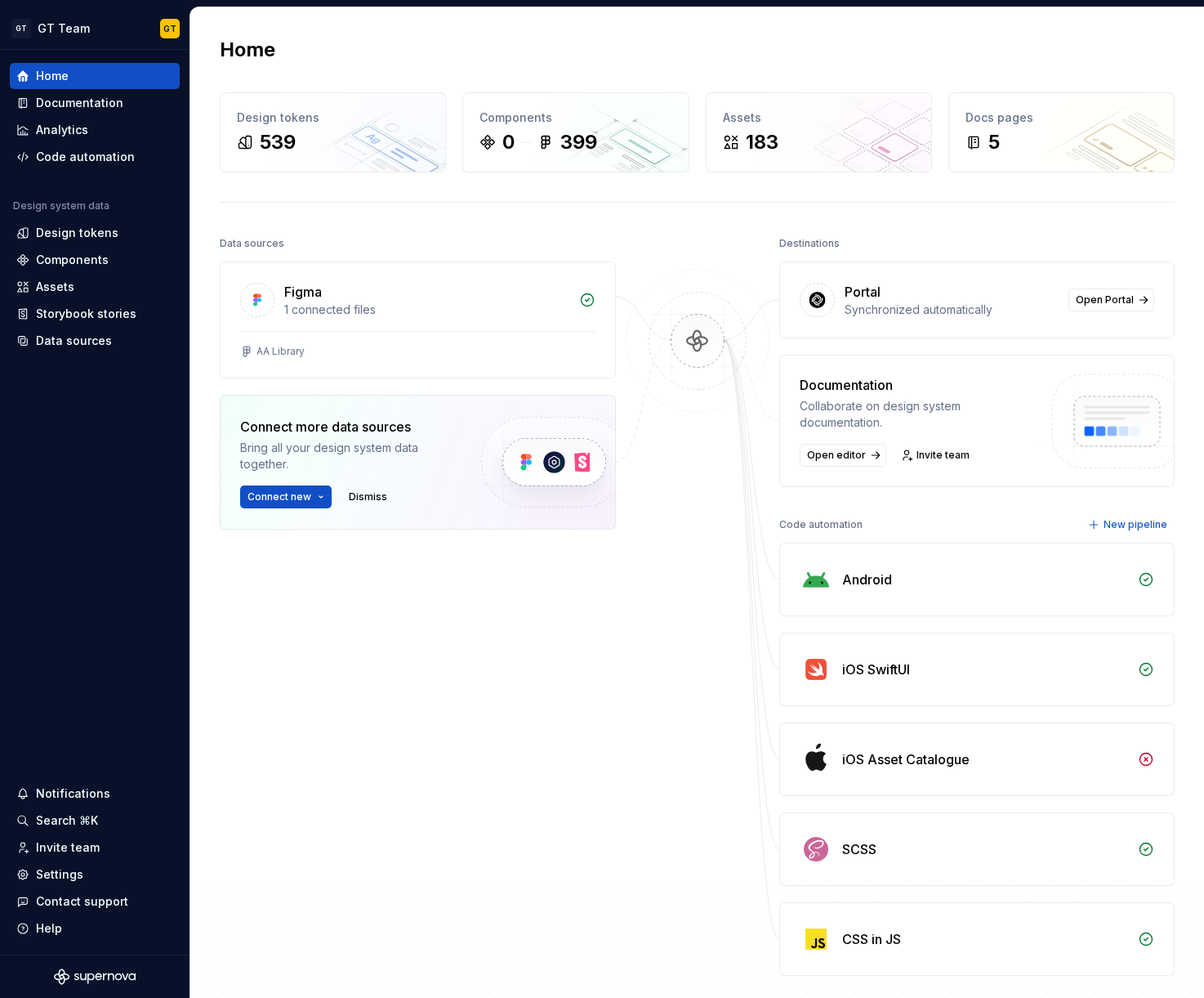 This screenshot has height=998, width=1204. Describe the element at coordinates (49, 929) in the screenshot. I see `div: Help` at that location.